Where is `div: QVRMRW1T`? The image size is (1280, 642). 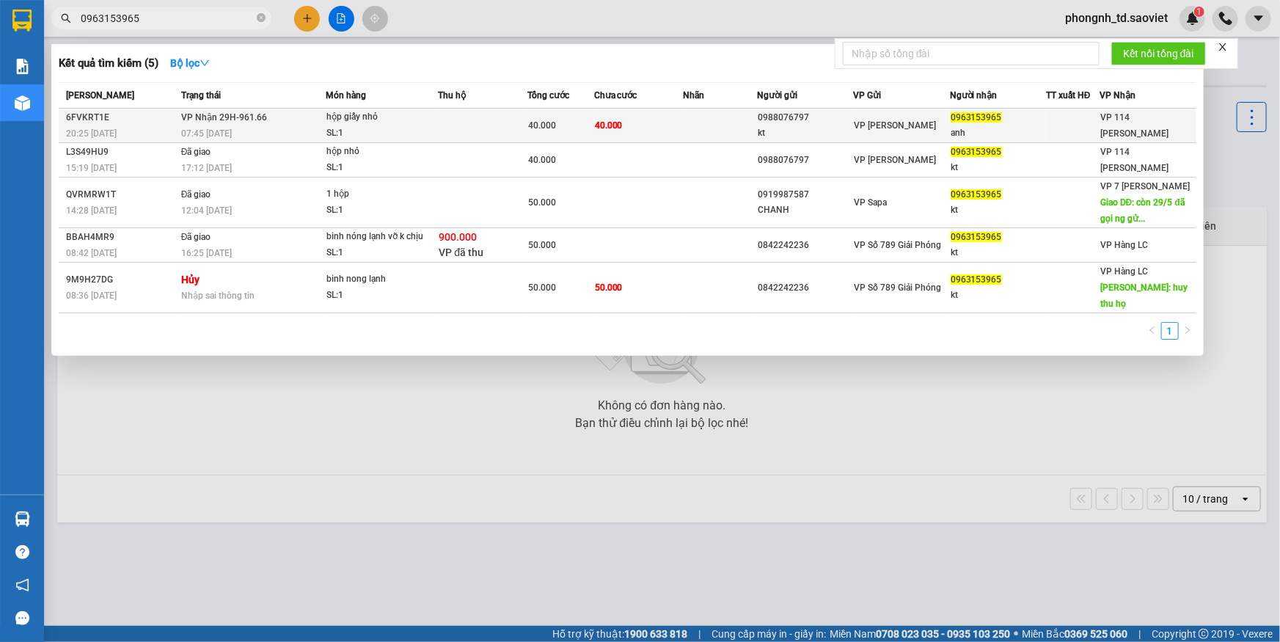 div: QVRMRW1T is located at coordinates (121, 194).